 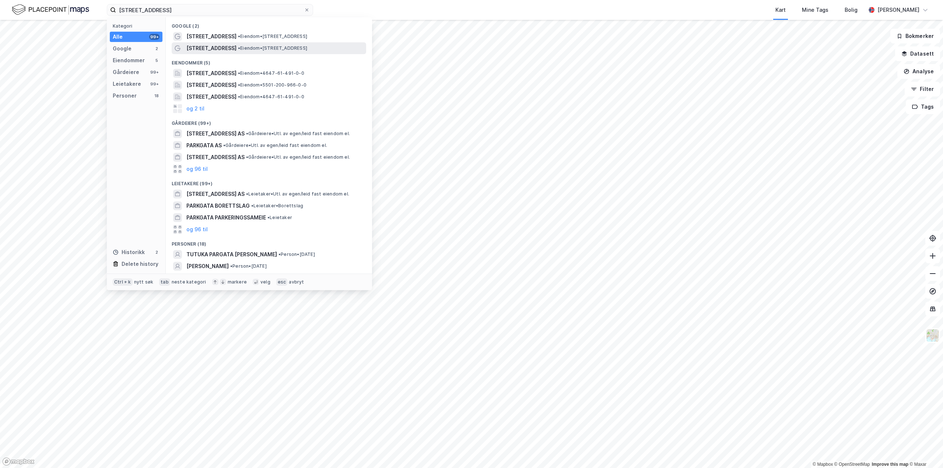 I want to click on div: Ctrl + k, so click(x=123, y=282).